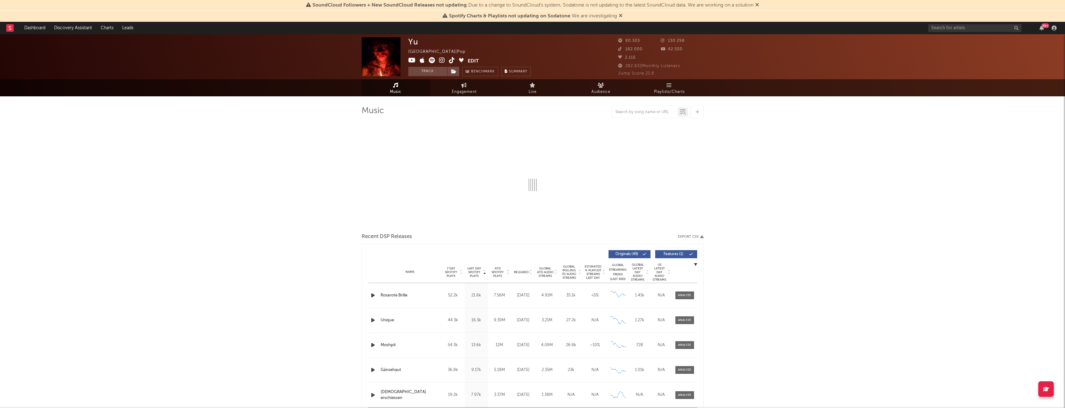  Describe the element at coordinates (453, 296) in the screenshot. I see `div: 52.2k` at that location.